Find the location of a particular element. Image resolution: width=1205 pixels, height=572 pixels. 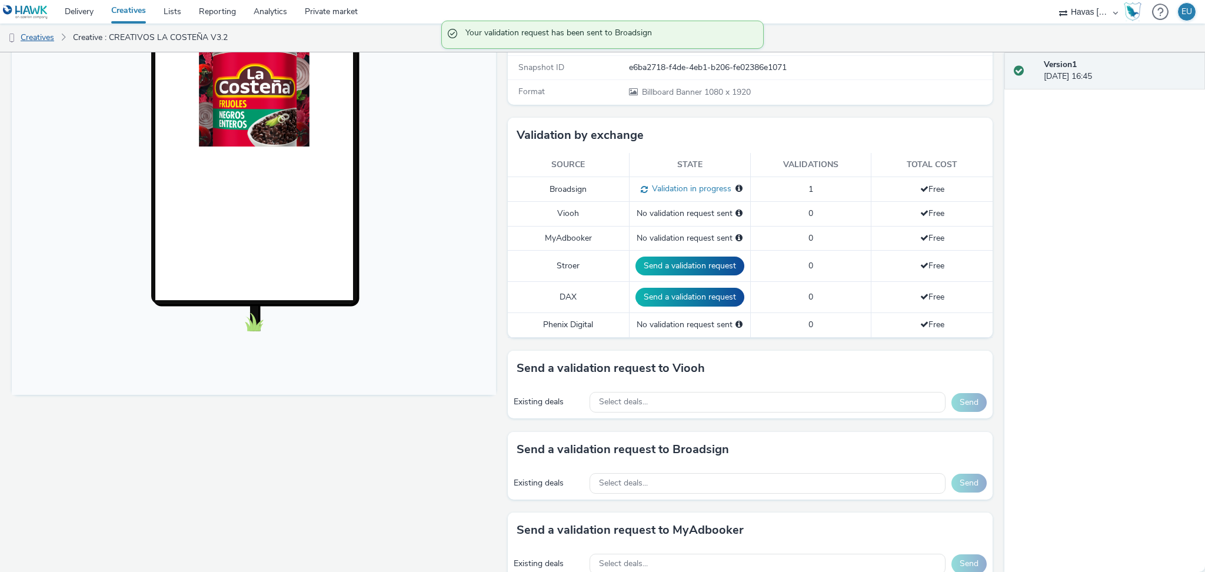

div: e6ba2718-f4de-4eb1-b206-fe02386e1071 is located at coordinates (810, 68).